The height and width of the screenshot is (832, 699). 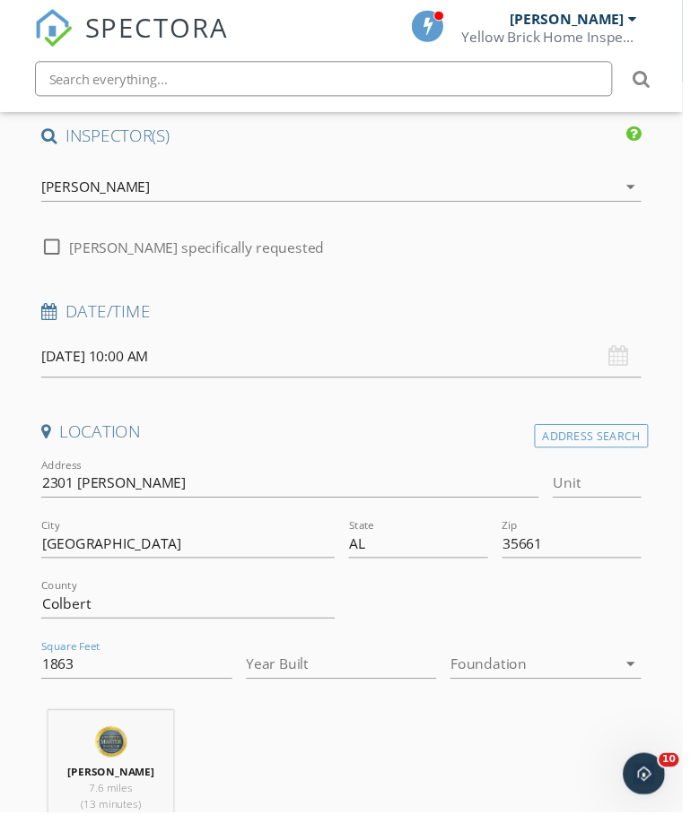 What do you see at coordinates (331, 81) in the screenshot?
I see `input: Search everything...` at bounding box center [331, 81].